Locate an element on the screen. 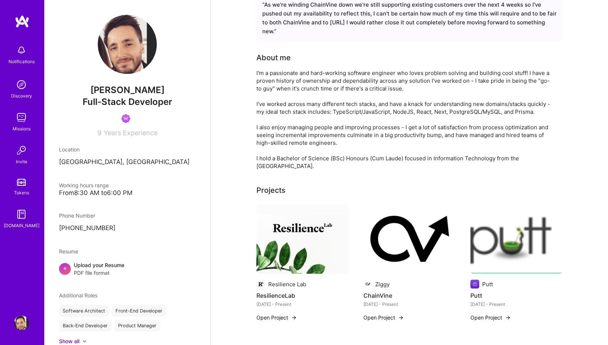 Image resolution: width=608 pixels, height=345 pixels. div: Back-End Developer is located at coordinates (85, 325).